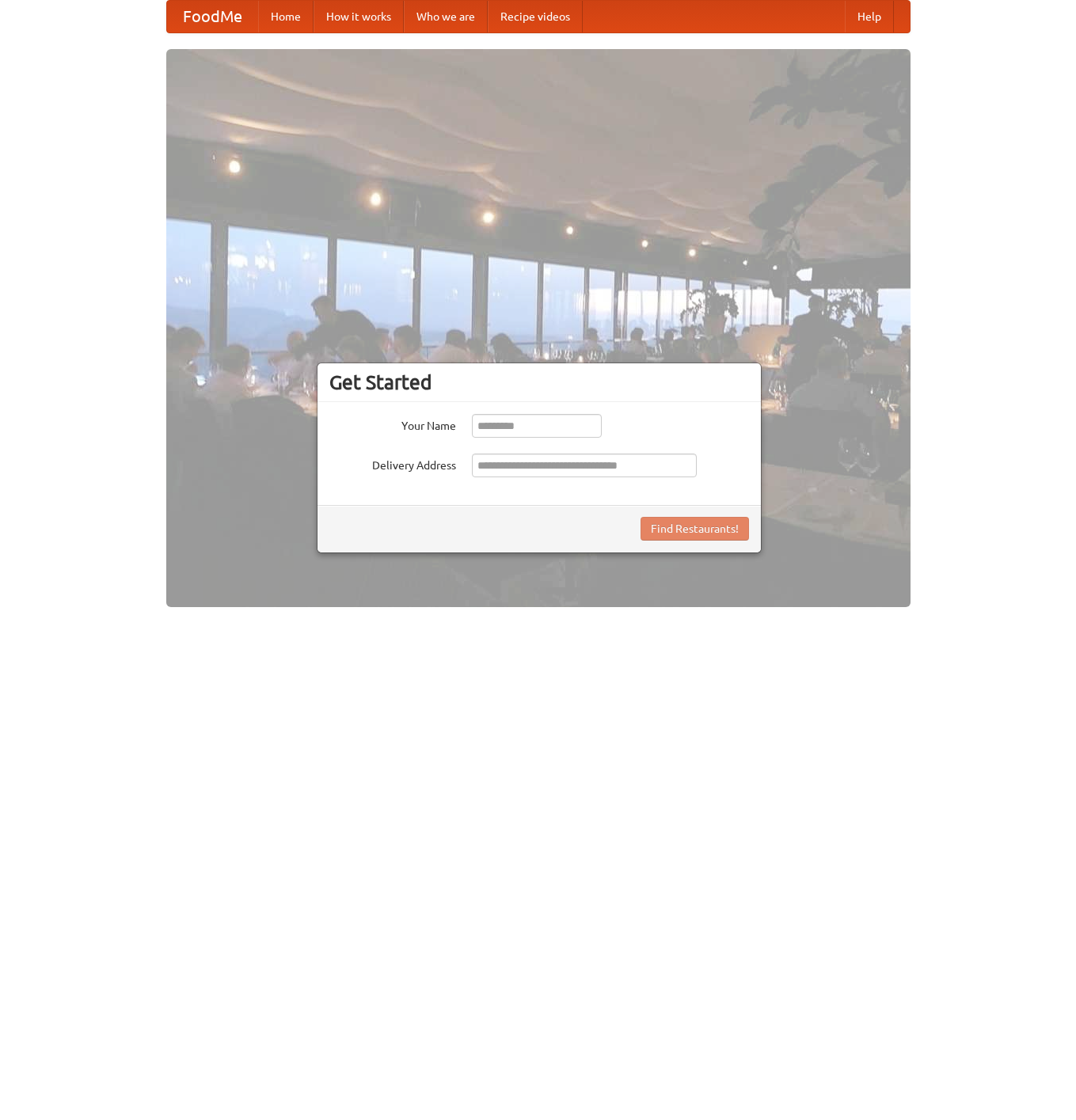 The image size is (1076, 1120). Describe the element at coordinates (694, 529) in the screenshot. I see `button: Find Restaurants!` at that location.